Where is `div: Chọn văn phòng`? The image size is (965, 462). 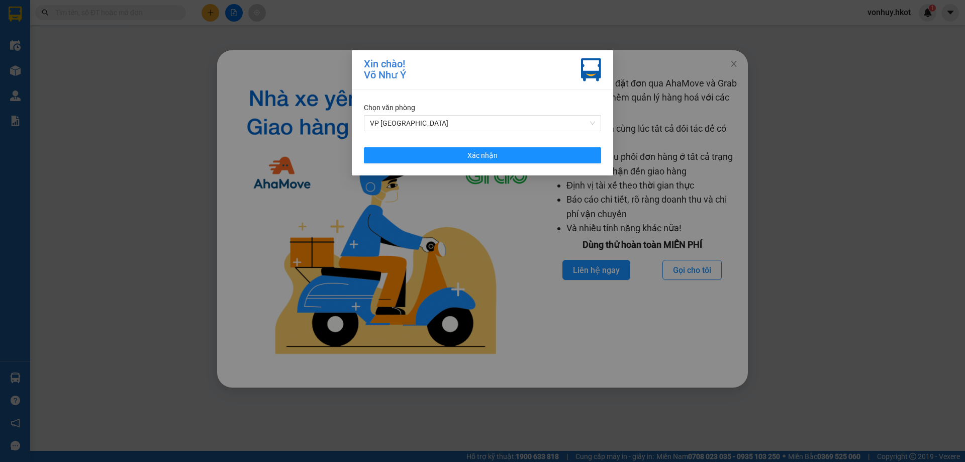 div: Chọn văn phòng is located at coordinates (483, 108).